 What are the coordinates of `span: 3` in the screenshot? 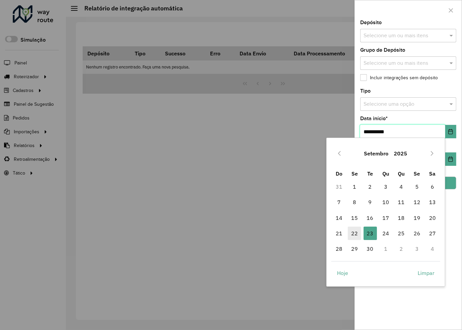 It's located at (386, 187).